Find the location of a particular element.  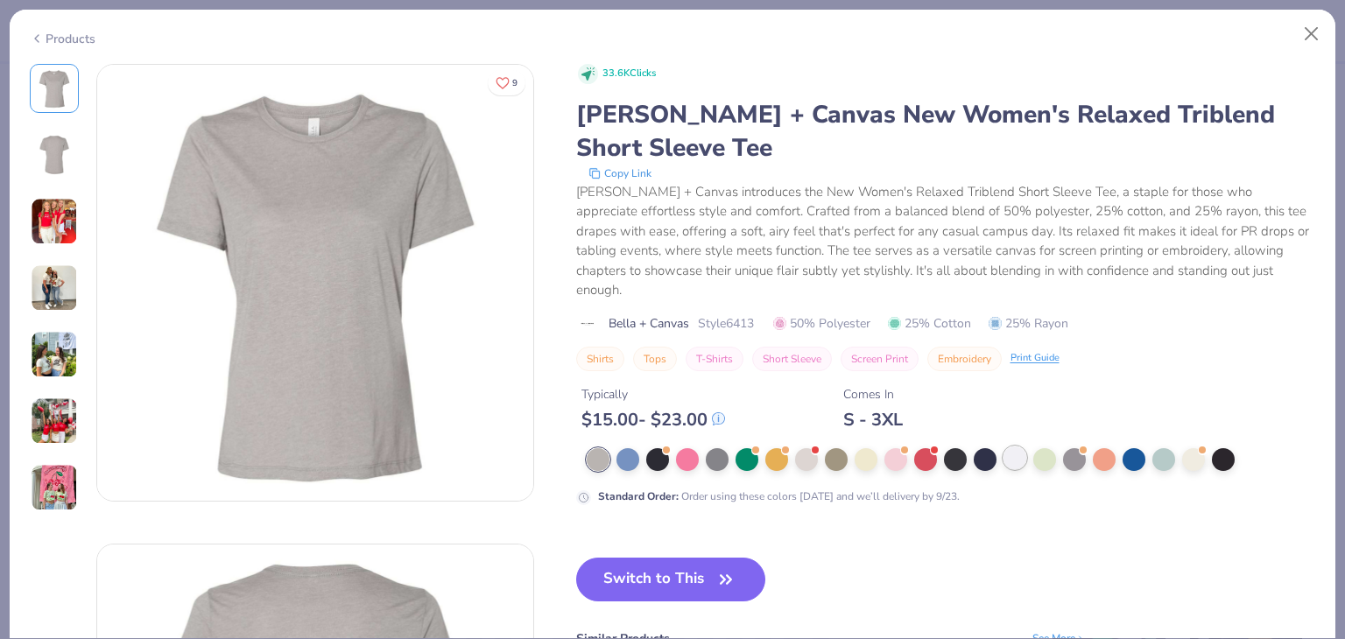

img: brand logo is located at coordinates (587, 324).